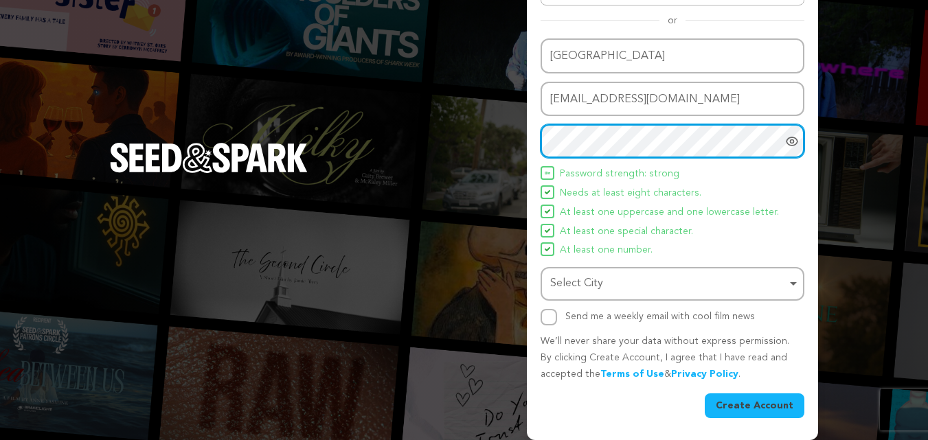 Image resolution: width=928 pixels, height=440 pixels. Describe the element at coordinates (673, 21) in the screenshot. I see `span: or` at that location.